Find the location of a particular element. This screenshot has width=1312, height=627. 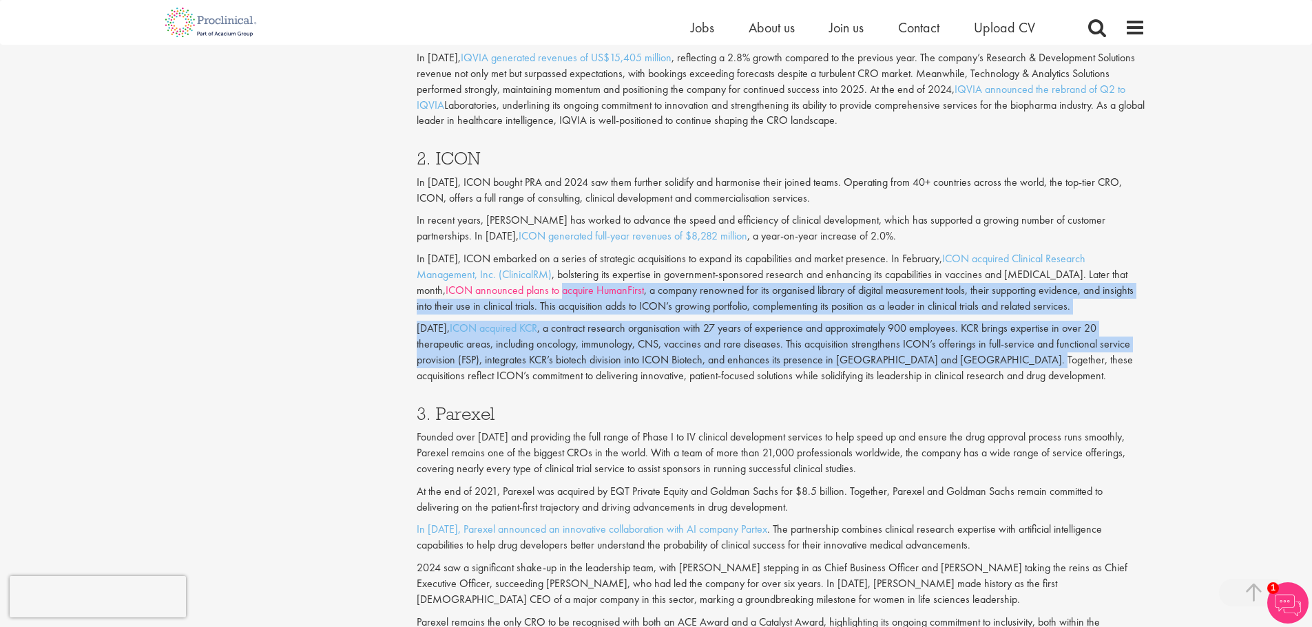

a: ICON announced plans to acquire HumanFirst is located at coordinates (545, 290).